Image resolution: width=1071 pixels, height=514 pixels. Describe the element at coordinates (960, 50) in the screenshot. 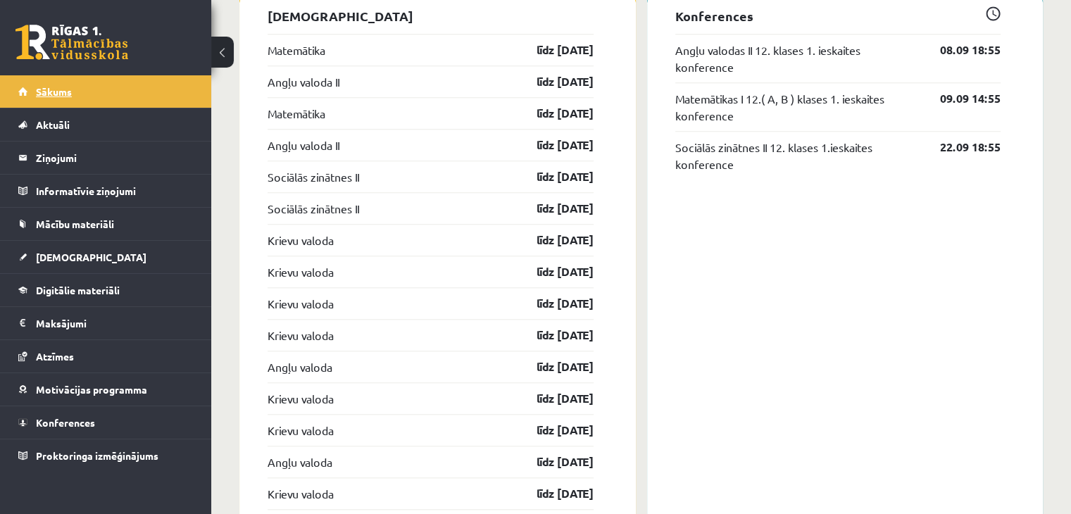

I see `a: 08.09 18:55` at that location.